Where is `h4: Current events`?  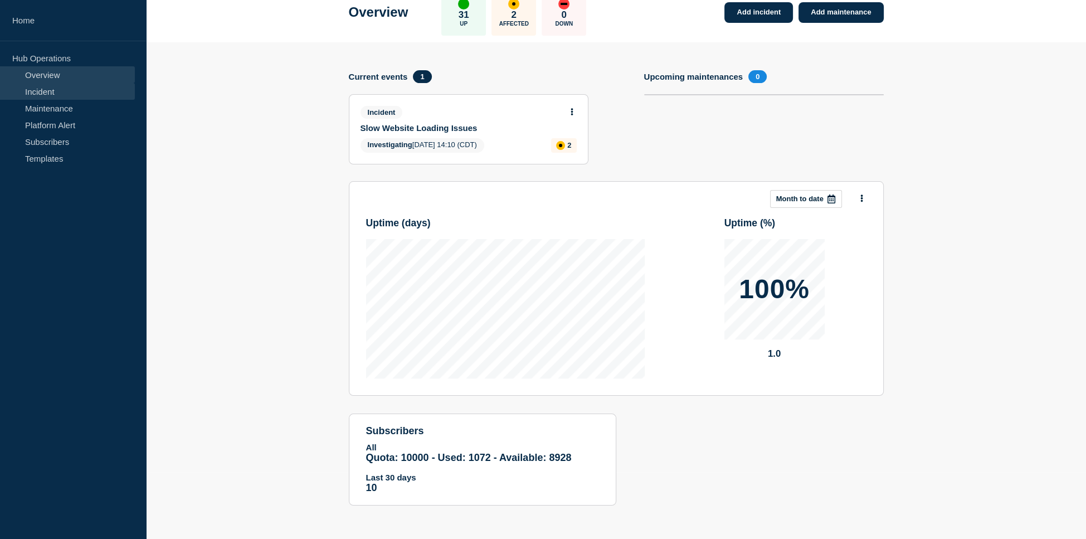 h4: Current events is located at coordinates (378, 76).